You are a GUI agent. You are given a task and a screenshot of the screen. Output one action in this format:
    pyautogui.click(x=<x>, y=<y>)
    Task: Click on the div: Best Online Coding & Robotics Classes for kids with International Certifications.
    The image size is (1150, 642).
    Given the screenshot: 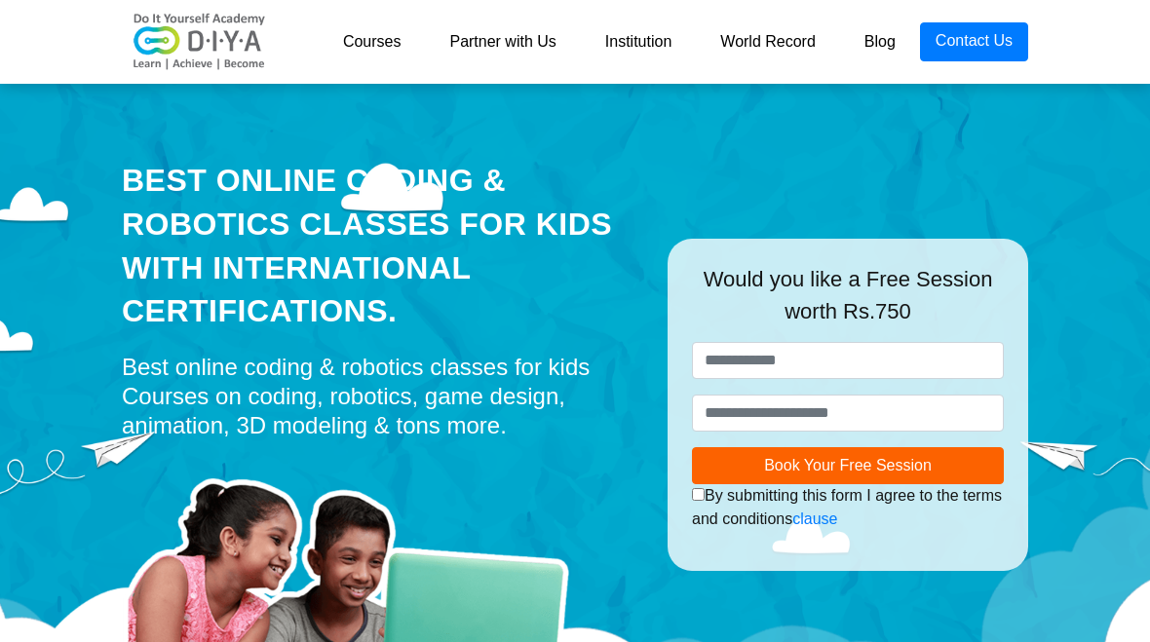 What is the action you would take?
    pyautogui.click(x=380, y=246)
    